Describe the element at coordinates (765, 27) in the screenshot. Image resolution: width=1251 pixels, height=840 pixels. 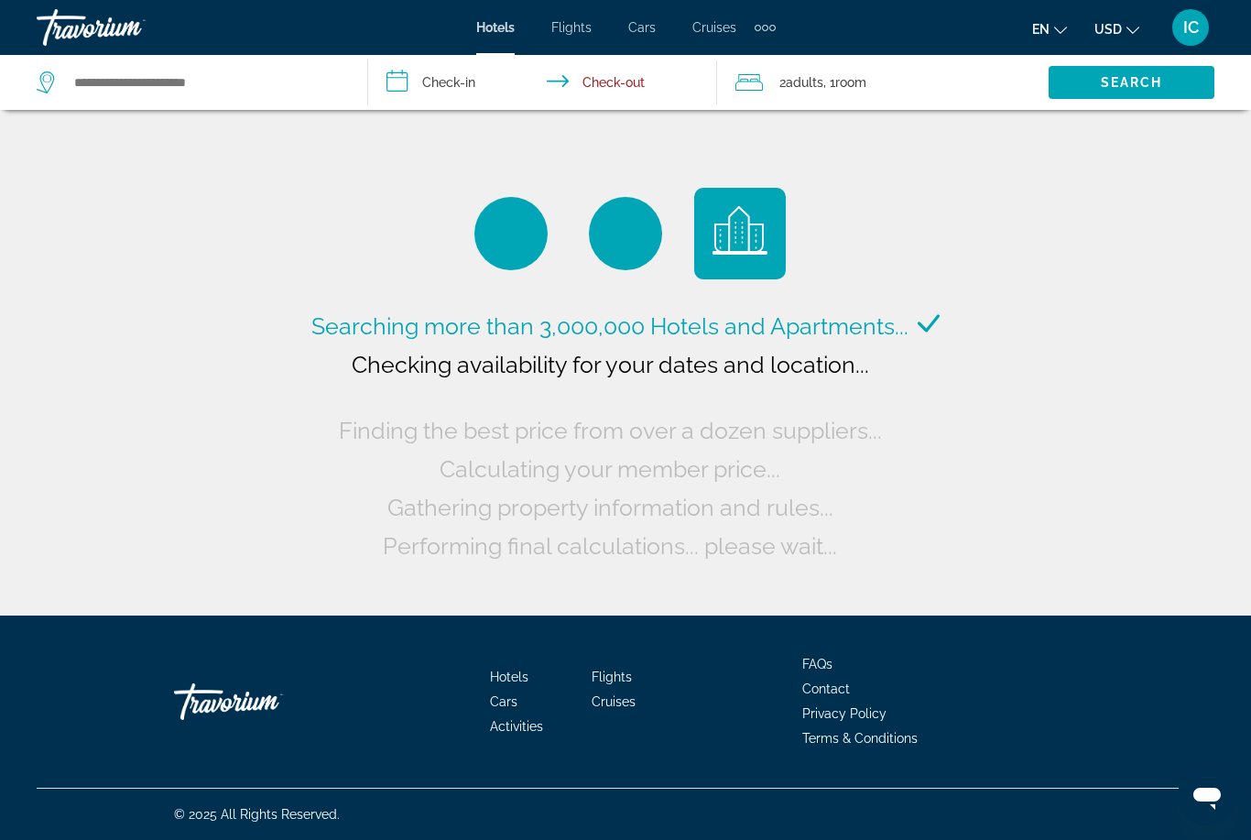
I see `button: Extra navigation items` at that location.